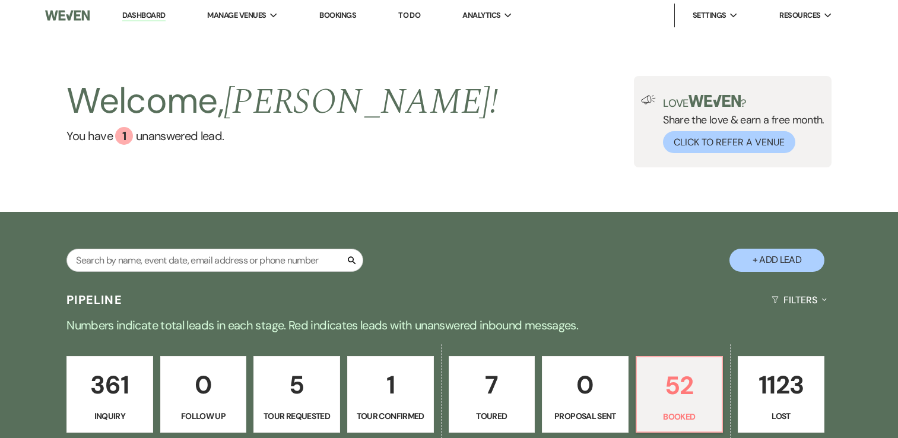  Describe the element at coordinates (679, 394) in the screenshot. I see `a: 52Booked` at that location.